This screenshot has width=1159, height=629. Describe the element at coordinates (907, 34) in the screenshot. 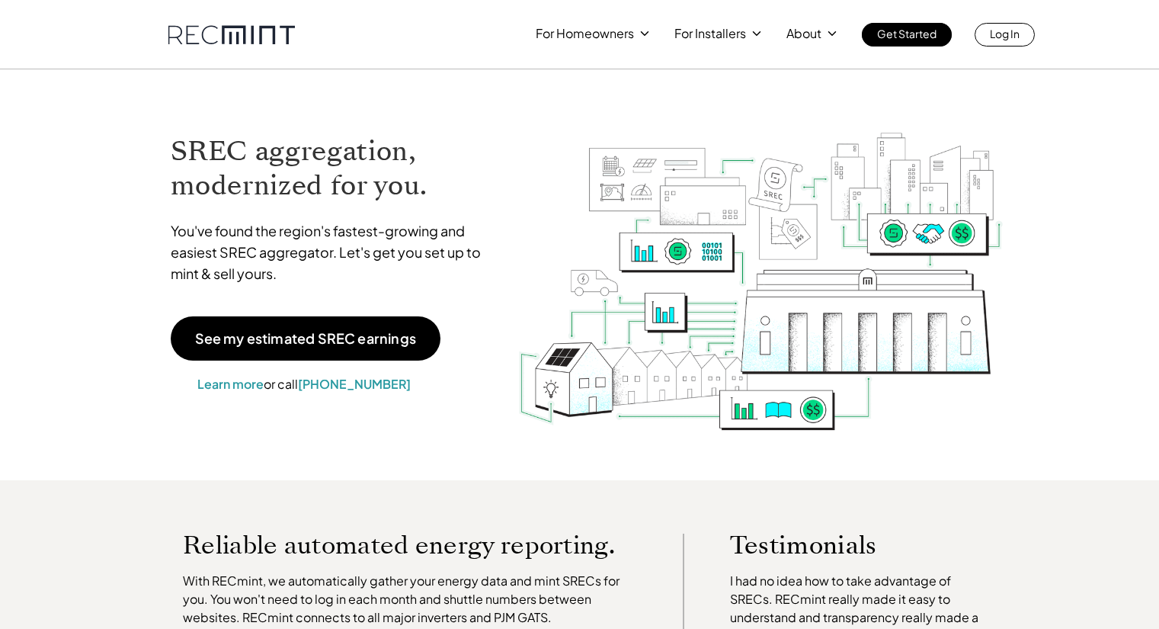

I see `p: Get Started` at that location.